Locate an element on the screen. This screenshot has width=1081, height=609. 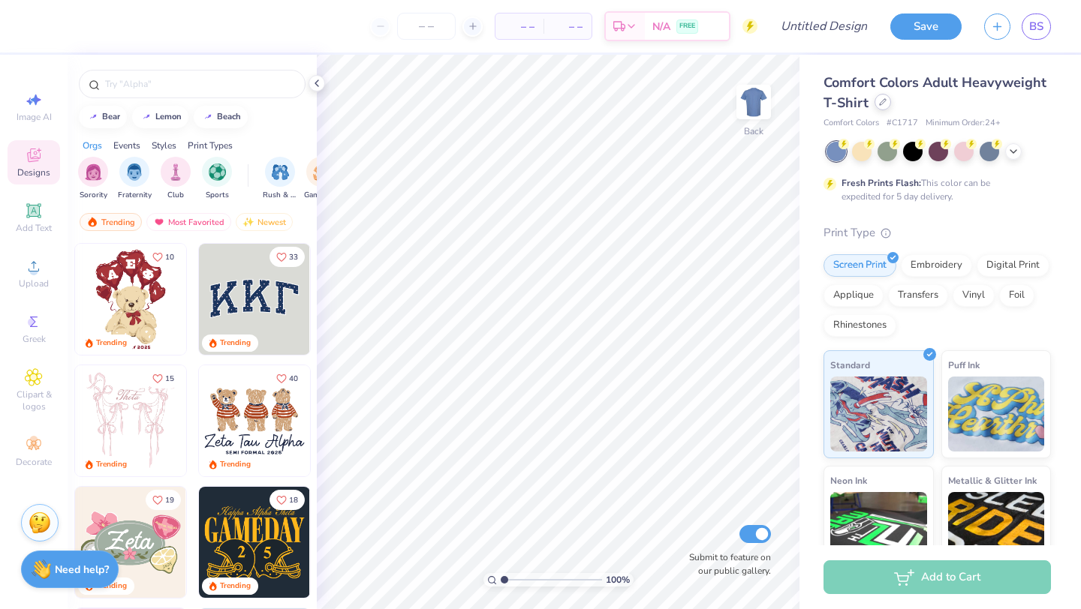
div: bear is located at coordinates (111, 116).